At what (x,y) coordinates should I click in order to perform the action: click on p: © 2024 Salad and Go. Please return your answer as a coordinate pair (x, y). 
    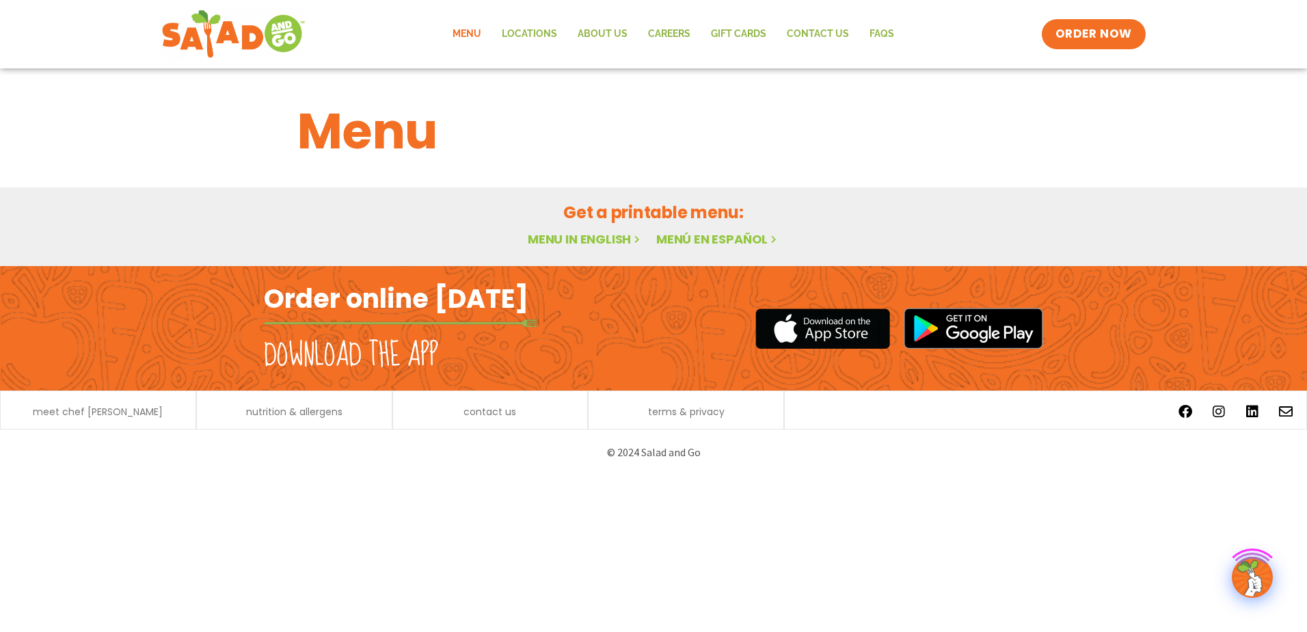
    Looking at the image, I should click on (653, 452).